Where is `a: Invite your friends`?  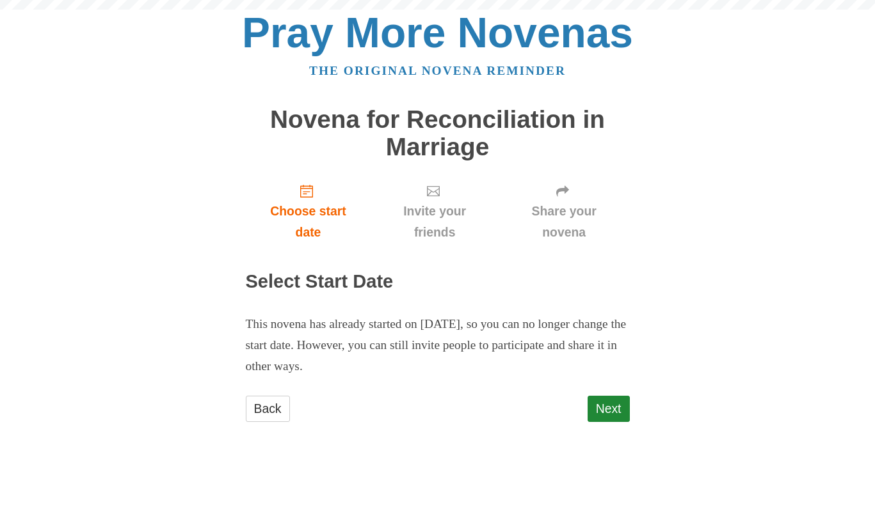
a: Invite your friends is located at coordinates (434, 211).